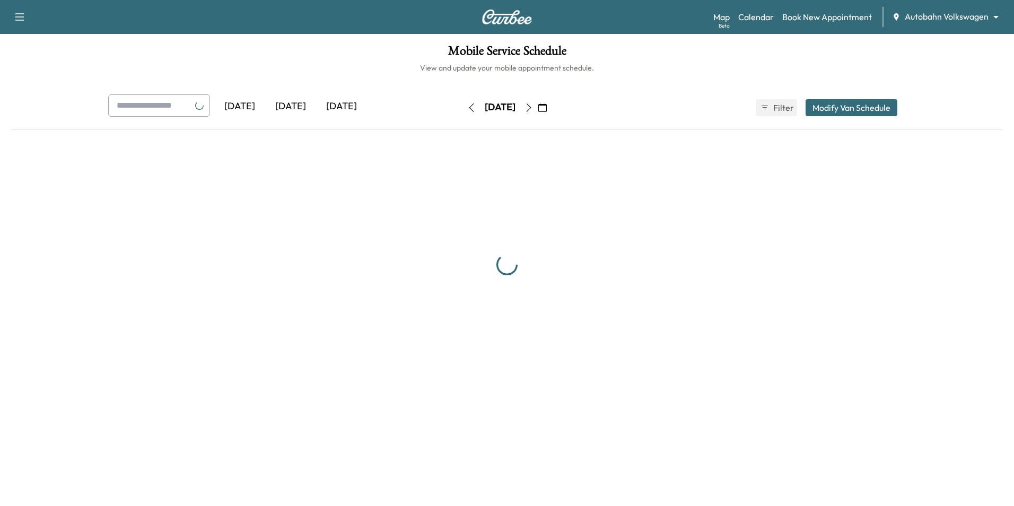 The width and height of the screenshot is (1014, 506). I want to click on h1: Mobile Service Schedule, so click(507, 54).